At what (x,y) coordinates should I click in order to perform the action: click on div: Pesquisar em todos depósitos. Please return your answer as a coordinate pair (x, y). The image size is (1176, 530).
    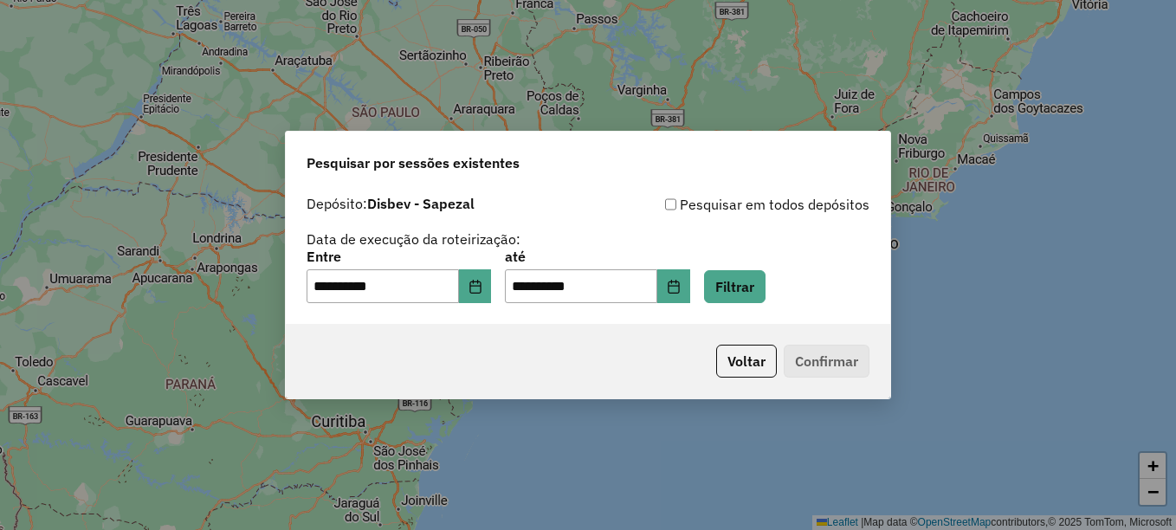
    Looking at the image, I should click on (729, 204).